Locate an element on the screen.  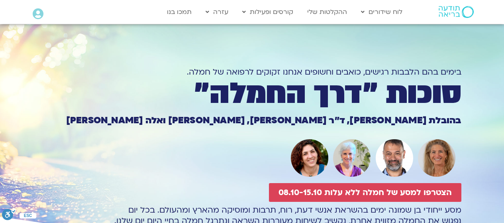
a: לוח שידורים is located at coordinates (382, 12).